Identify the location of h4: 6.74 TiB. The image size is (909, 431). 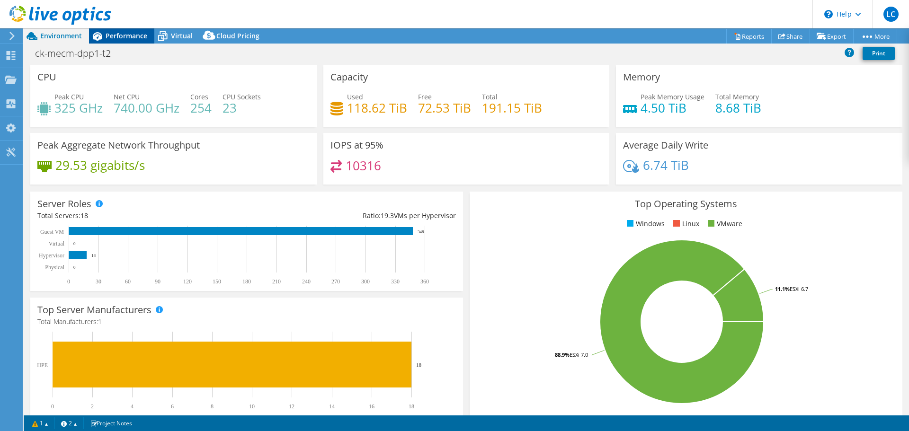
(666, 165).